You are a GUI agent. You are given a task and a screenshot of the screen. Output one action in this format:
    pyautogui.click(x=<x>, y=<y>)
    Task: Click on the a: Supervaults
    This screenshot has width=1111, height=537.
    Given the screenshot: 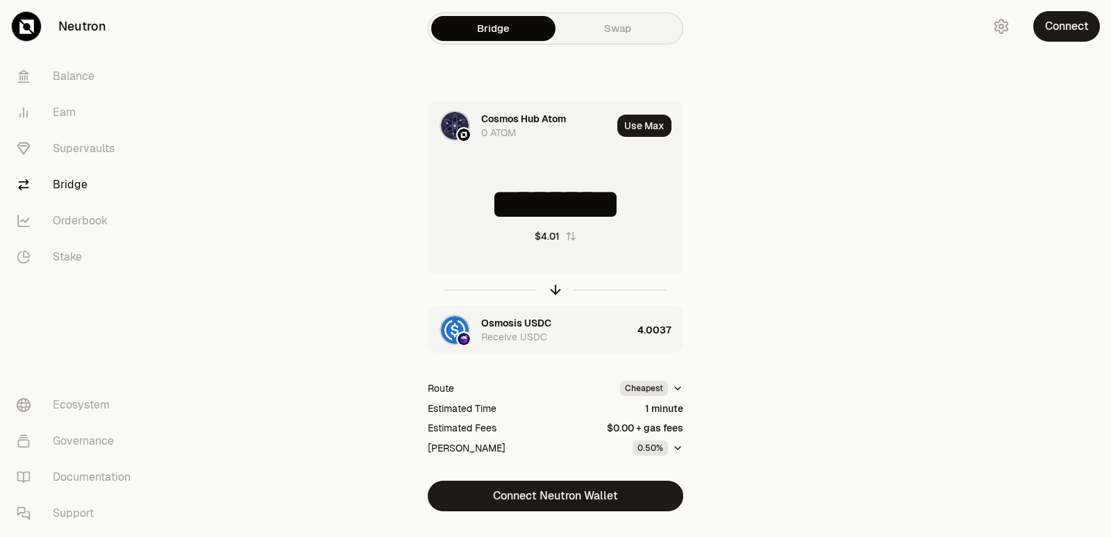 What is the action you would take?
    pyautogui.click(x=78, y=149)
    